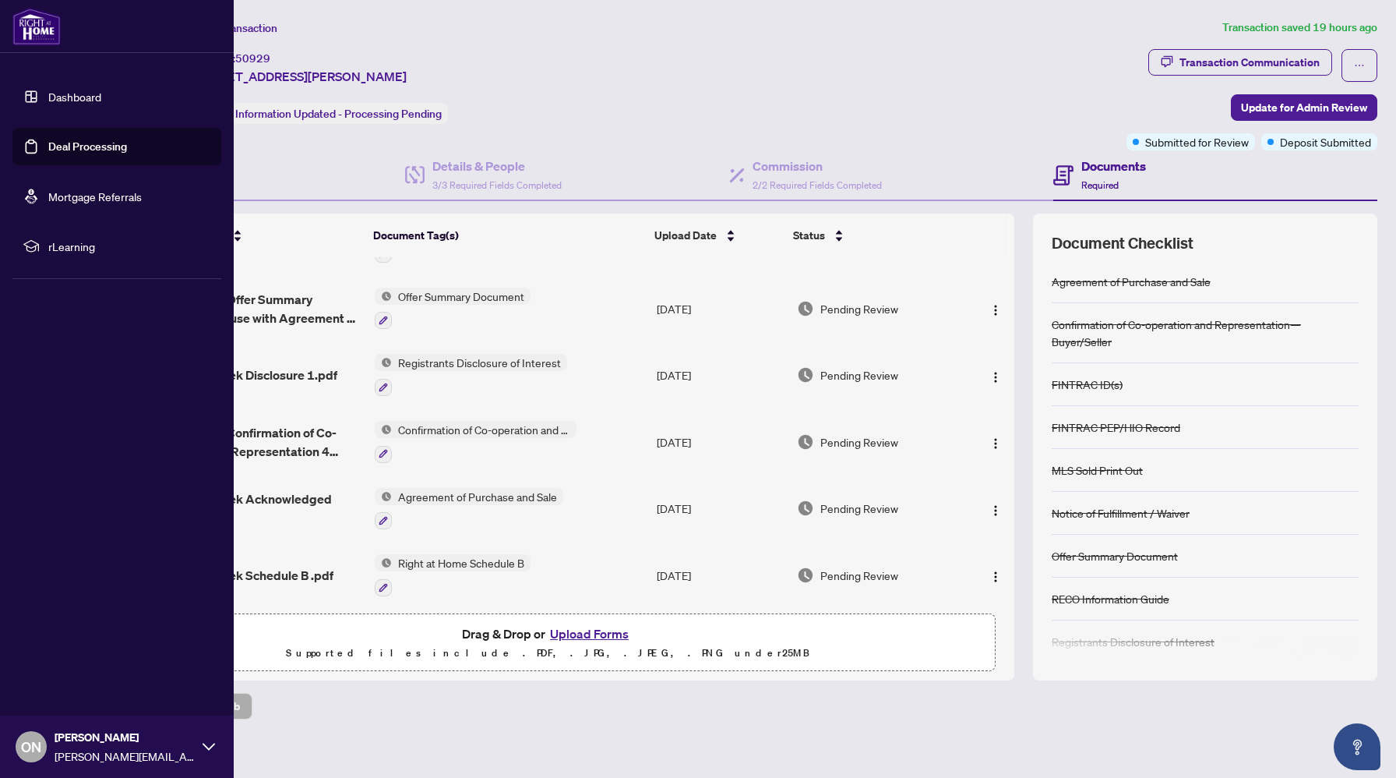 The image size is (1396, 778). I want to click on img: logo, so click(37, 26).